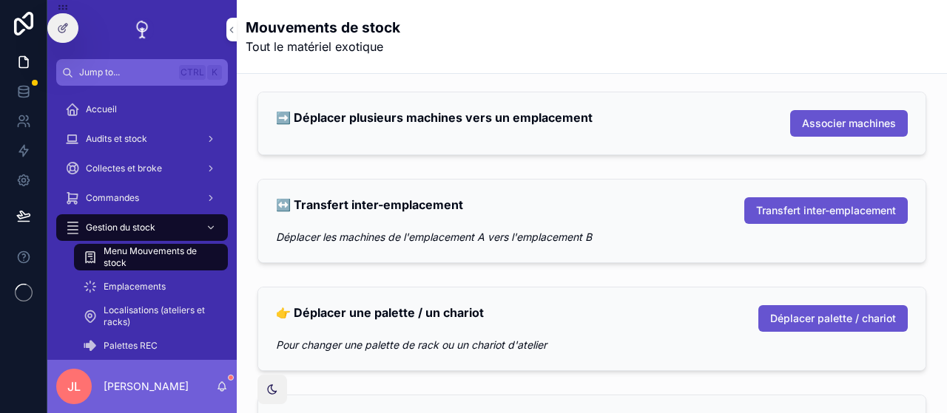 The height and width of the screenshot is (413, 947). I want to click on span: Audits et stock, so click(116, 139).